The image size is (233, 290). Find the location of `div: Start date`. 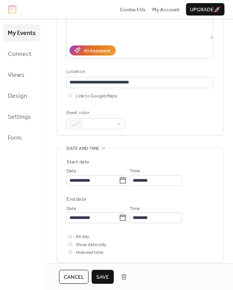

div: Start date is located at coordinates (78, 162).